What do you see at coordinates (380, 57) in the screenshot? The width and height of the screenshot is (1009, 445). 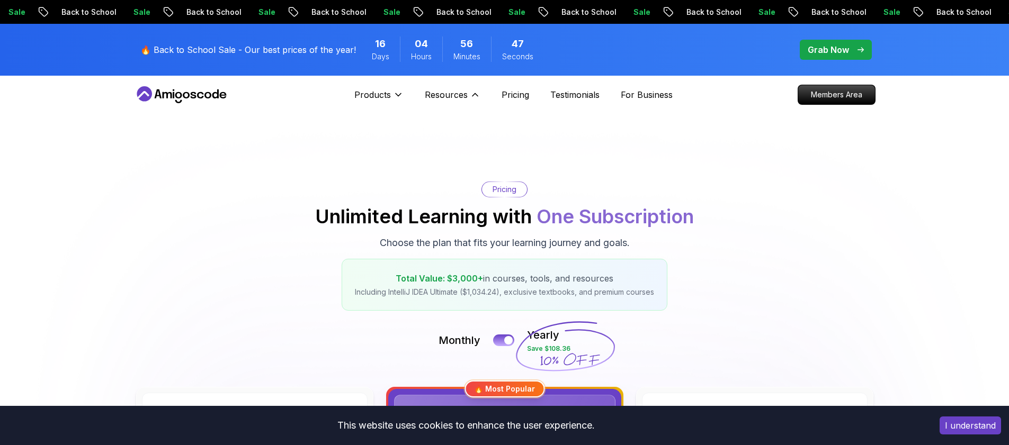 I see `span: Days` at bounding box center [380, 57].